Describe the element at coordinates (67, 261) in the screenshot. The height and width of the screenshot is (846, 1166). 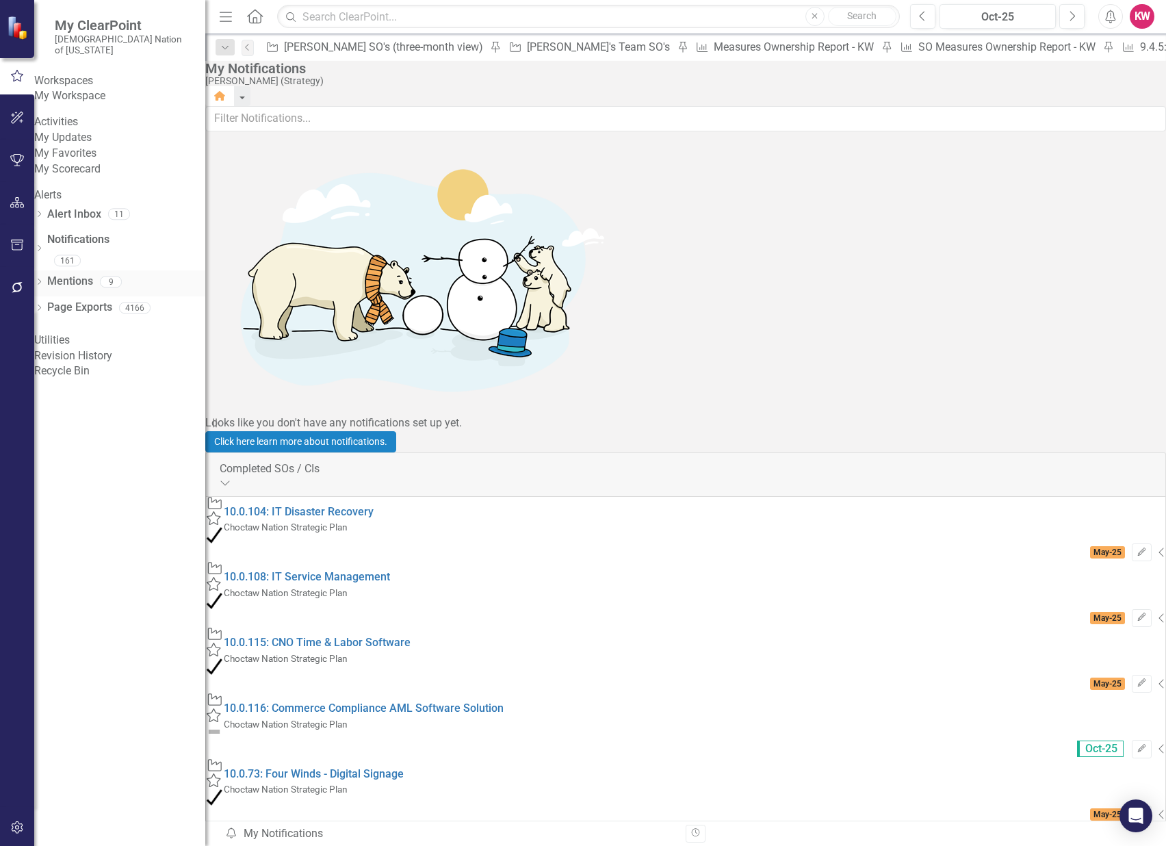
I see `div: 161` at that location.